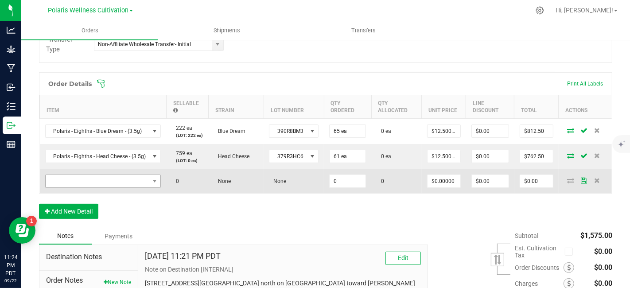 This screenshot has height=288, width=630. What do you see at coordinates (347, 106) in the screenshot?
I see `th: Qty Ordered` at bounding box center [347, 106].